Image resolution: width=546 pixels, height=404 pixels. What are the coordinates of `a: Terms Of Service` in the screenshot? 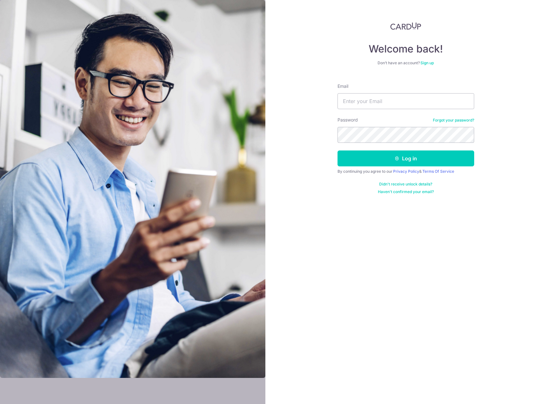 It's located at (439, 171).